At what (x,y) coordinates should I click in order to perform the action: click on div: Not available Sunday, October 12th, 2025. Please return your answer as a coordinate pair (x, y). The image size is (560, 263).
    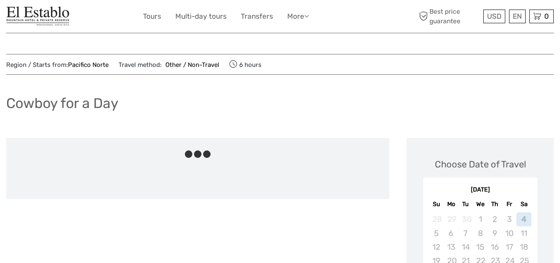
    Looking at the image, I should click on (436, 246).